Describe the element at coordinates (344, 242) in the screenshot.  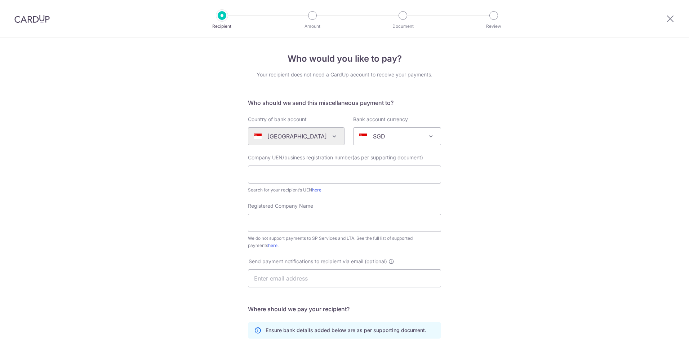
I see `div: We do not support payments to SP Services and LTA. See the full list of supported payments .` at that location.